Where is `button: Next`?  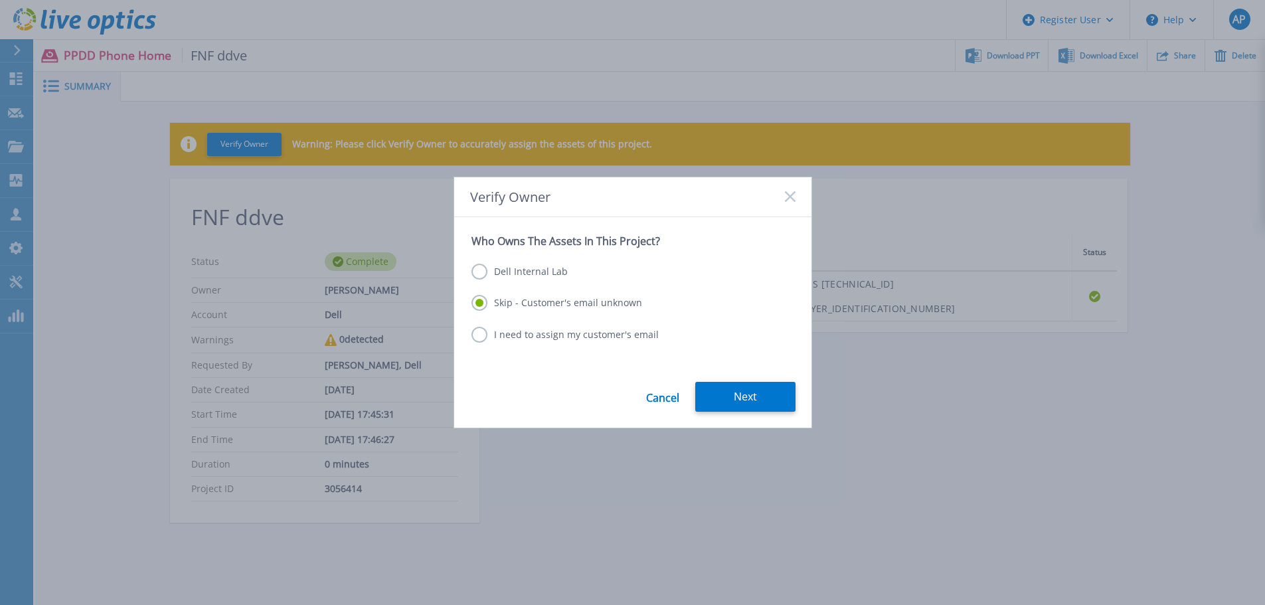 button: Next is located at coordinates (745, 396).